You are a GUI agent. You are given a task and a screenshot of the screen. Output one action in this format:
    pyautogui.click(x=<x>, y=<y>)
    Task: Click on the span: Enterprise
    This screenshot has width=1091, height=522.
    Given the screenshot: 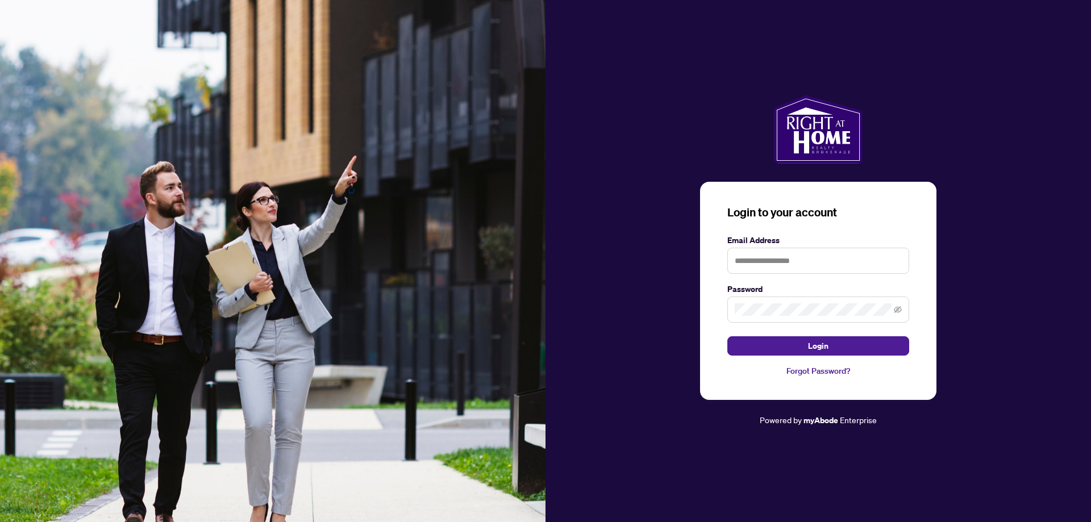 What is the action you would take?
    pyautogui.click(x=858, y=420)
    